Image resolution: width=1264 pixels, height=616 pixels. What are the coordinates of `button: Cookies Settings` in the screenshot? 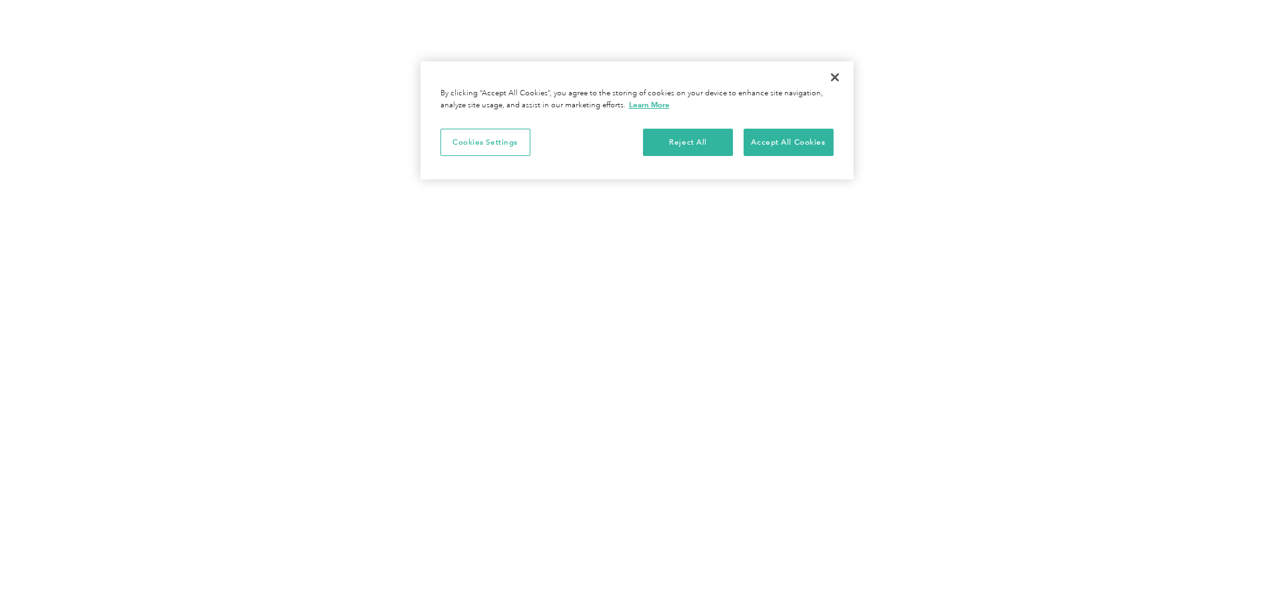 It's located at (485, 143).